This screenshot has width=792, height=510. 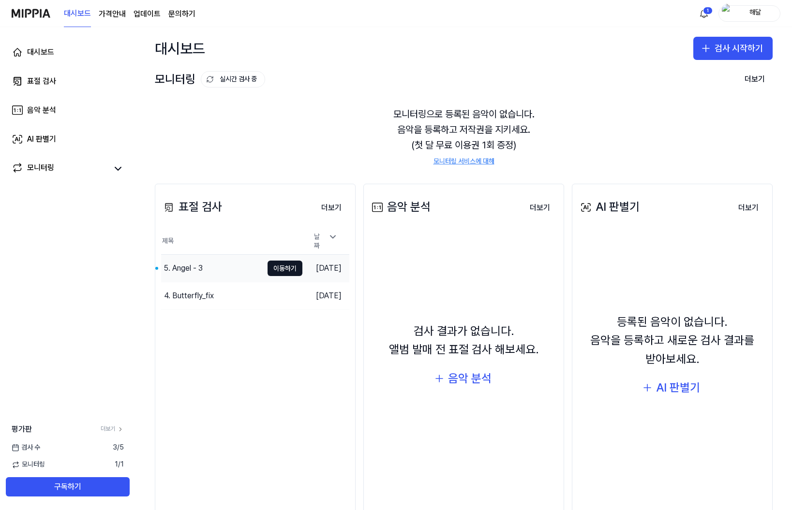 What do you see at coordinates (325, 241) in the screenshot?
I see `div: 날짜` at bounding box center [325, 241].